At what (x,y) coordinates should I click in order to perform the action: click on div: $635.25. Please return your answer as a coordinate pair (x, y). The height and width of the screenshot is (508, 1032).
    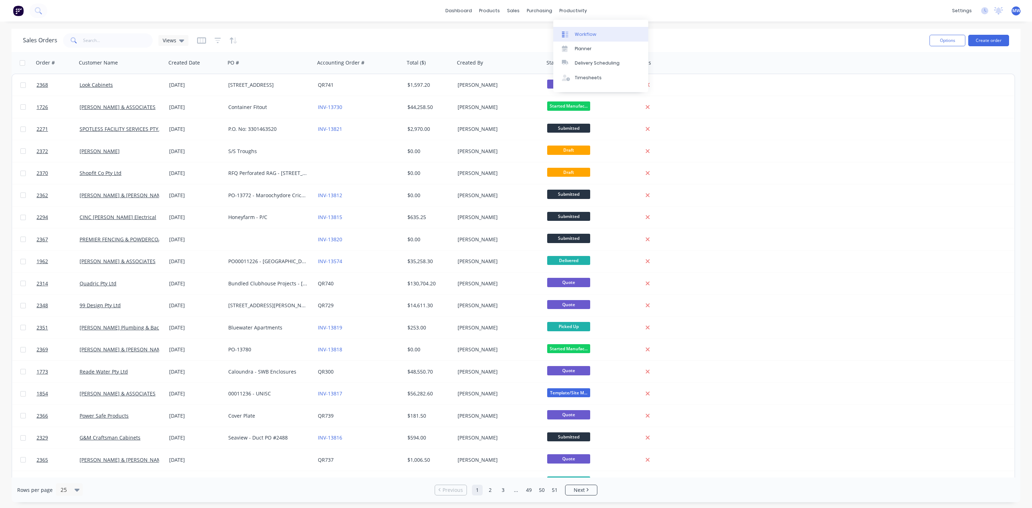
    Looking at the image, I should click on (429, 217).